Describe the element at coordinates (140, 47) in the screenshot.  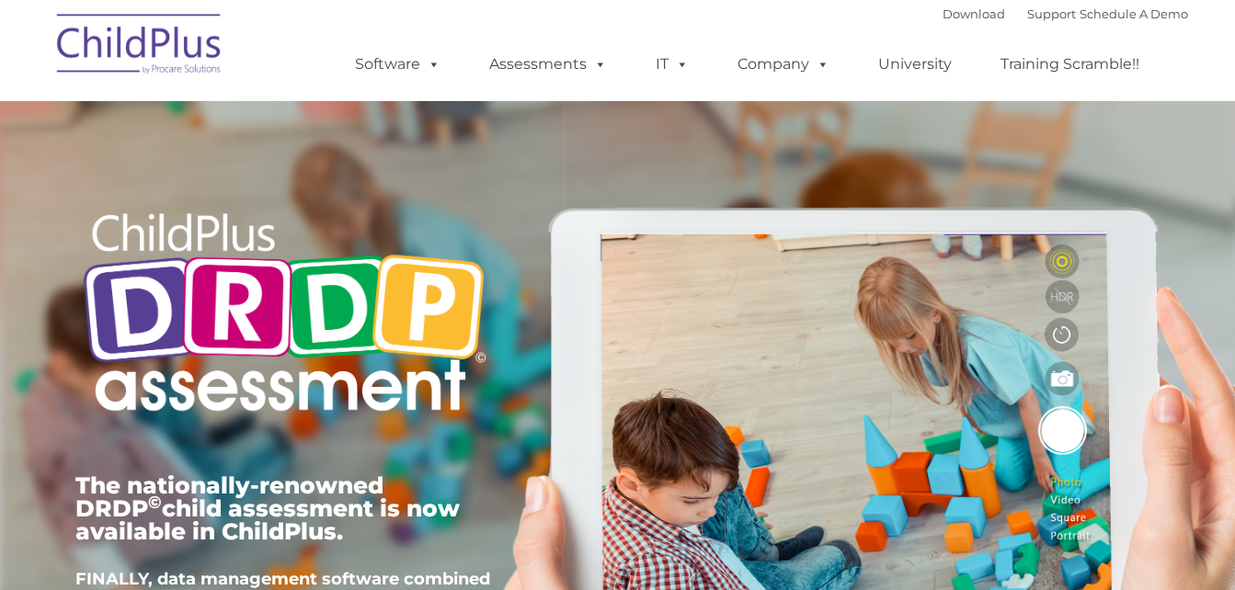
I see `img: ChildPlus by Procare Solutions` at that location.